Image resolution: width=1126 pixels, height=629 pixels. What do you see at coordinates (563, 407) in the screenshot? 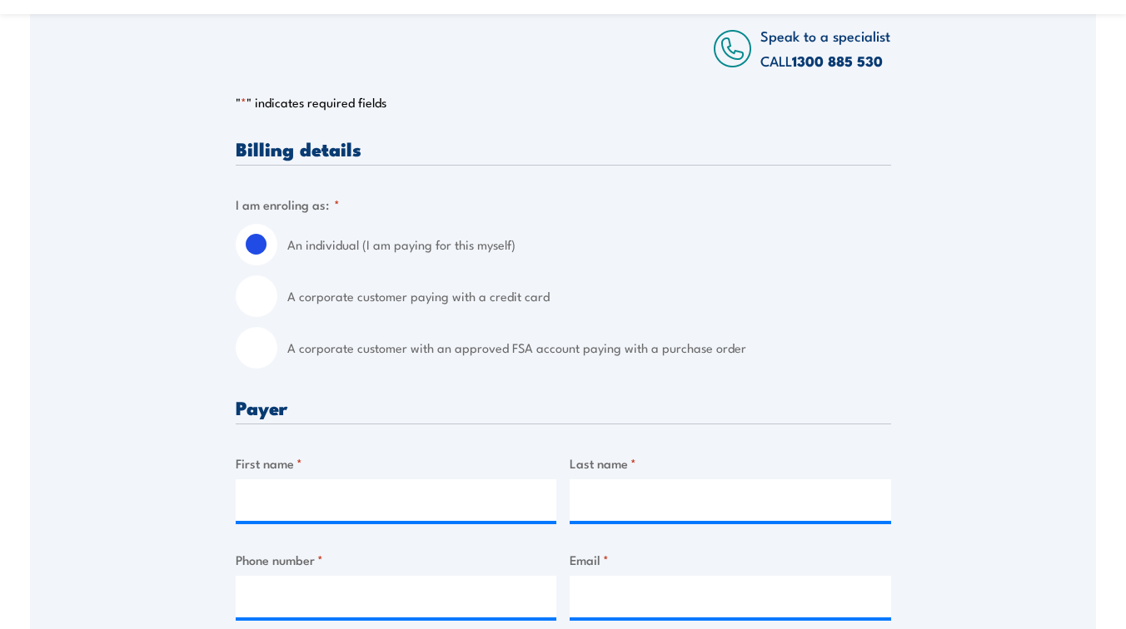
I see `h3: Payer` at bounding box center [563, 407].